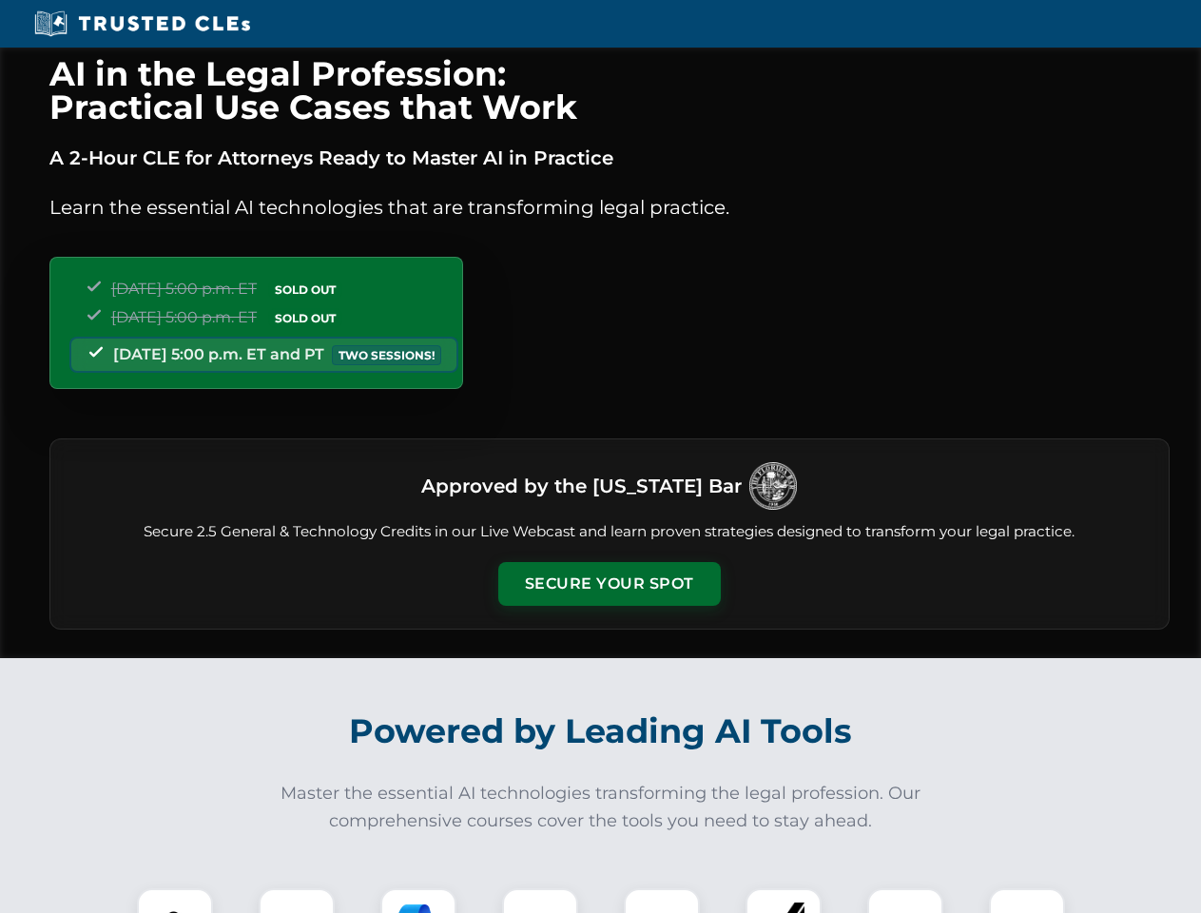  I want to click on p: Secure 2.5 General & Technology Credits in our Live Webcast and learn proven strategies designed ..., so click(610, 532).